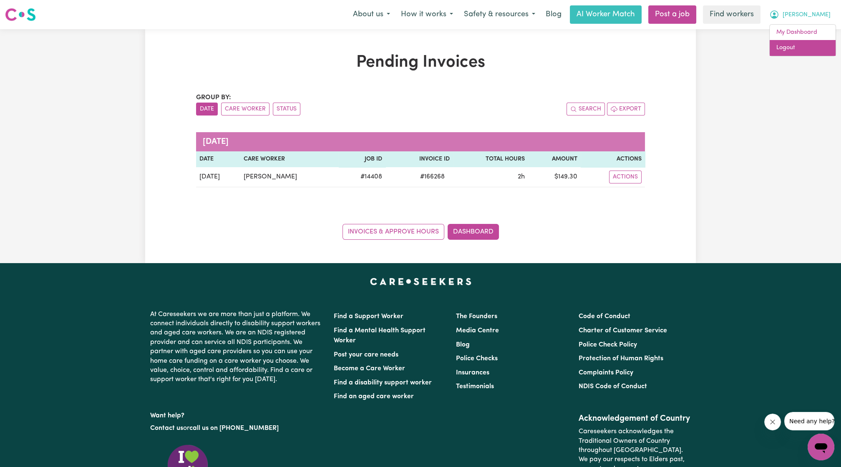 The image size is (841, 467). Describe the element at coordinates (214, 98) in the screenshot. I see `span: Group by:` at that location.